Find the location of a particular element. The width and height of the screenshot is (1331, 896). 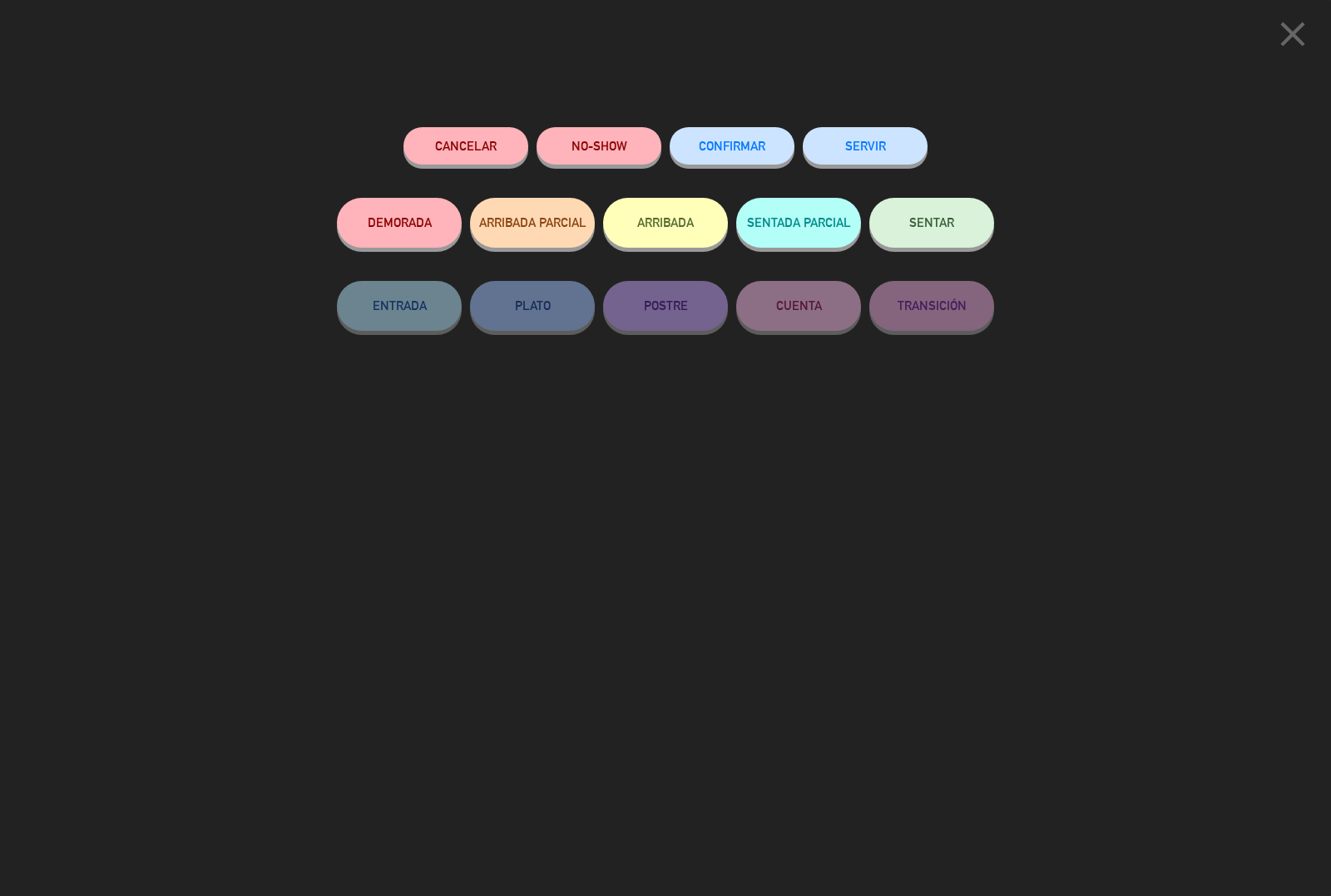

button: NO-SHOW is located at coordinates (599, 145).